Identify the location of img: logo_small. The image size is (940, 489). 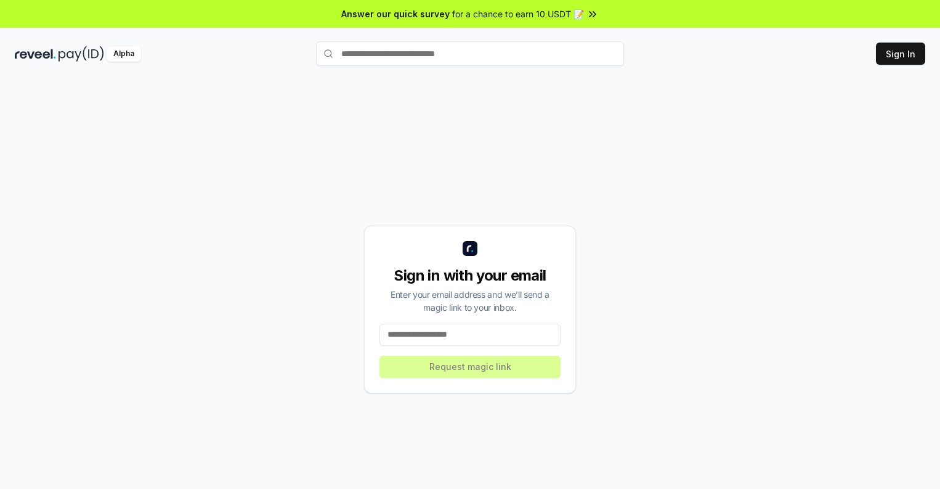
(470, 248).